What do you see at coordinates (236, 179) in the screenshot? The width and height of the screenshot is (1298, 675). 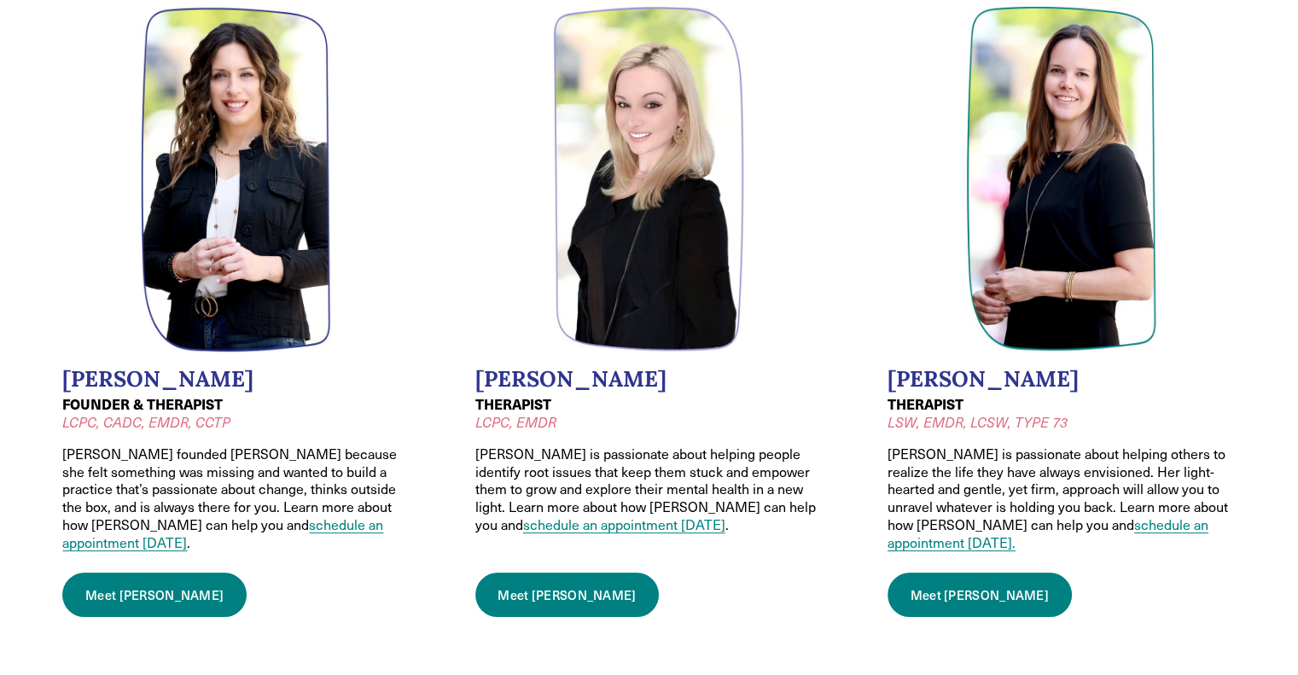 I see `img: Headshot of Wendy Pawelski, LCPC, CADC, EMDR, CCTP. Wendy is a founder oft Ivy Lane Counseling` at bounding box center [236, 179].